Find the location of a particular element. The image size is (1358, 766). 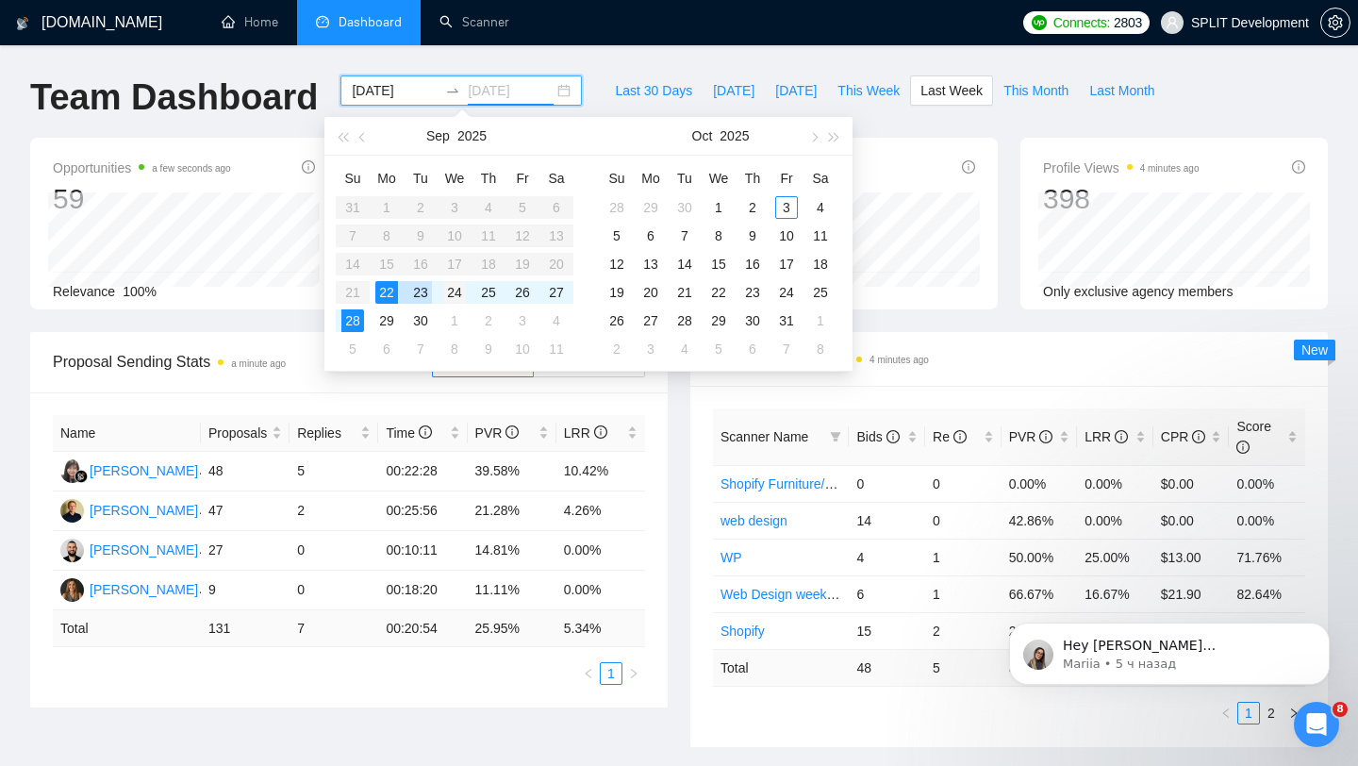

td: 2025-10-31 is located at coordinates (786, 321).